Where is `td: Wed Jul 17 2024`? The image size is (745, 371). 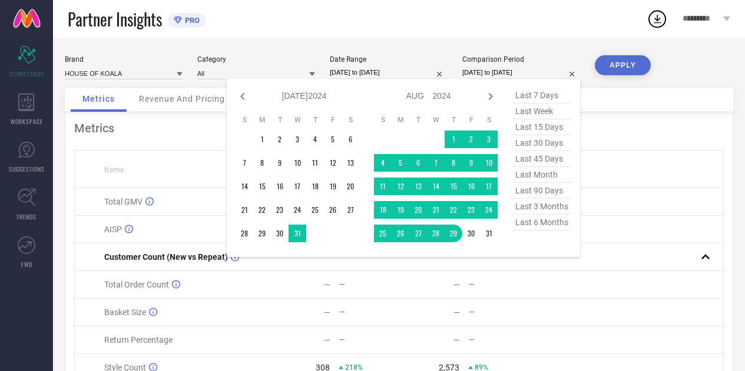
td: Wed Jul 17 2024 is located at coordinates (297, 187).